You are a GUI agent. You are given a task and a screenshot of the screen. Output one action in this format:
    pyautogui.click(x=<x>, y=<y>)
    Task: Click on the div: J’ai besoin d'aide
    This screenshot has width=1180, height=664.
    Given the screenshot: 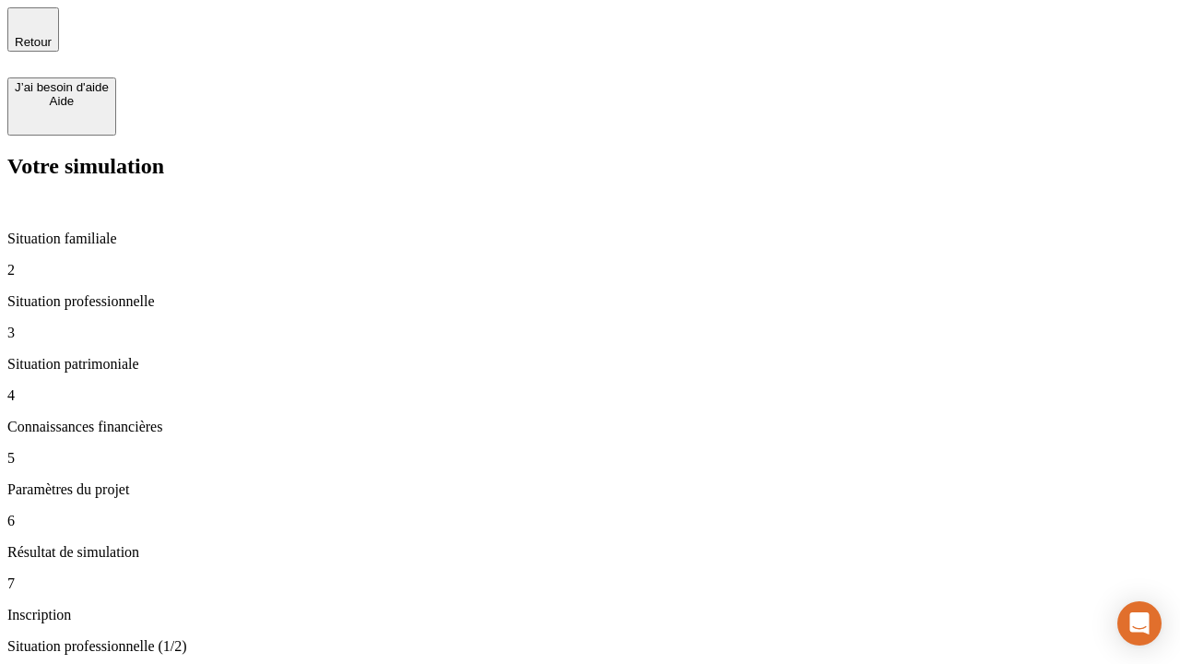 What is the action you would take?
    pyautogui.click(x=62, y=87)
    